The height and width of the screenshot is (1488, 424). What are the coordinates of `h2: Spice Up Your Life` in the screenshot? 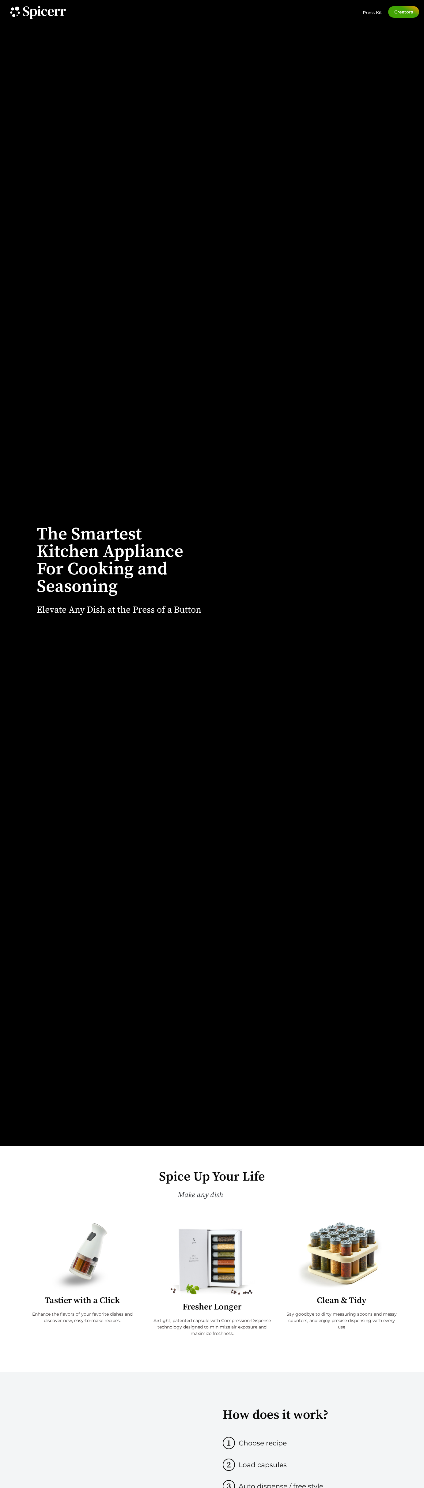 It's located at (212, 1177).